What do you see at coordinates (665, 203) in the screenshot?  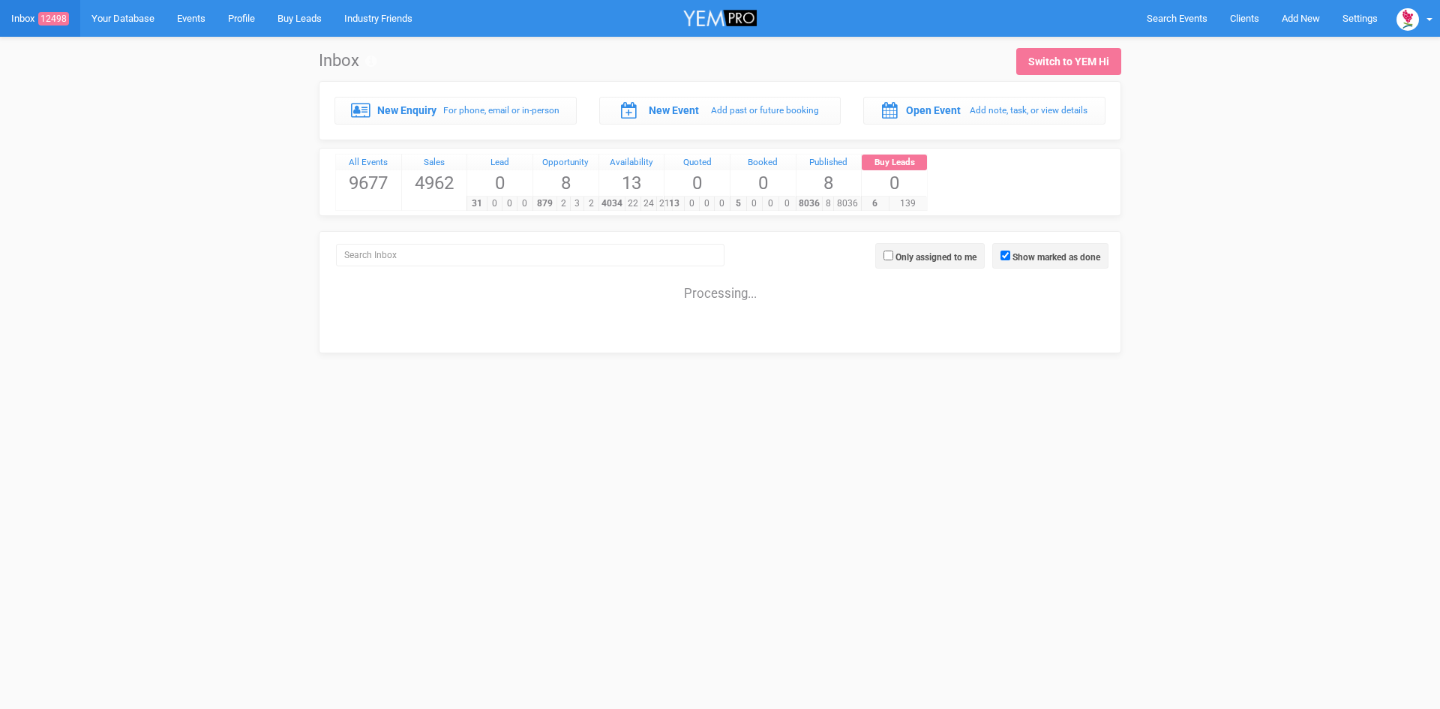 I see `span: 21` at bounding box center [665, 203].